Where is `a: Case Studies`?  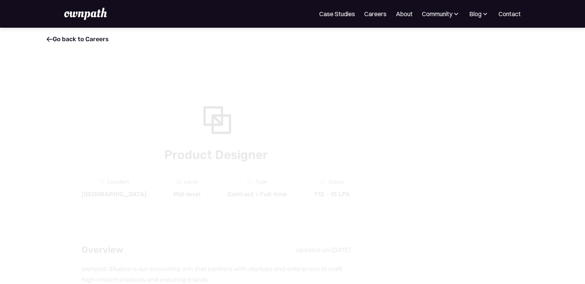 a: Case Studies is located at coordinates (337, 14).